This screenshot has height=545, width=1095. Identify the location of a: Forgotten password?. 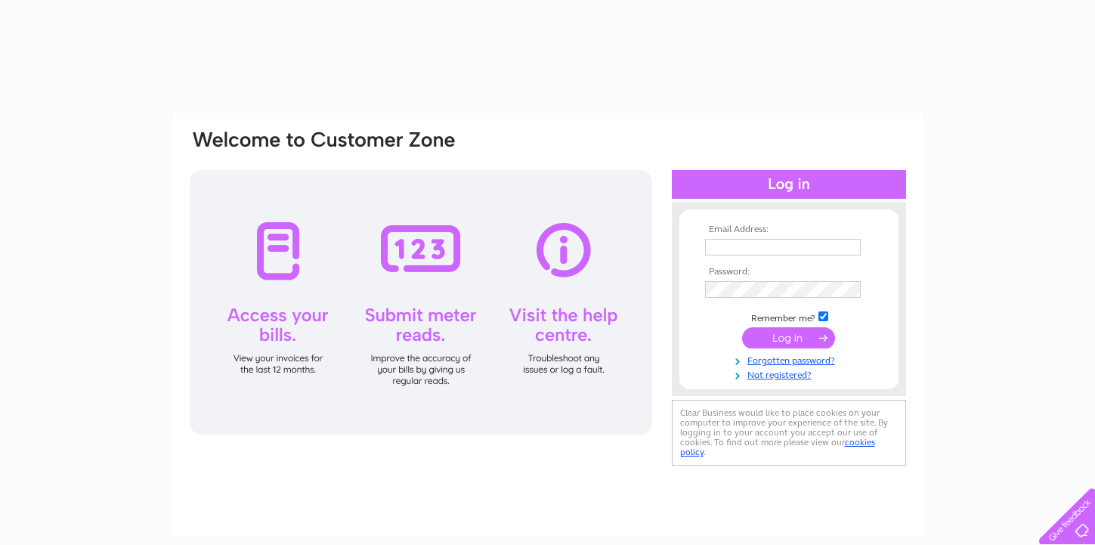
(791, 359).